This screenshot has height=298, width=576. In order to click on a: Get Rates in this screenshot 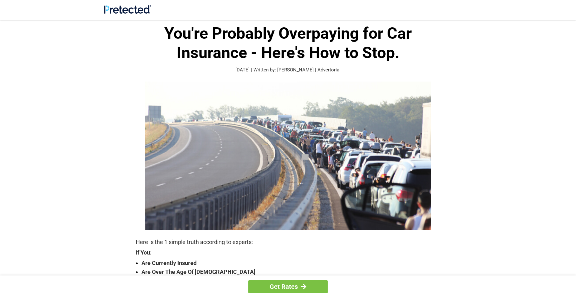, I will do `click(288, 286)`.